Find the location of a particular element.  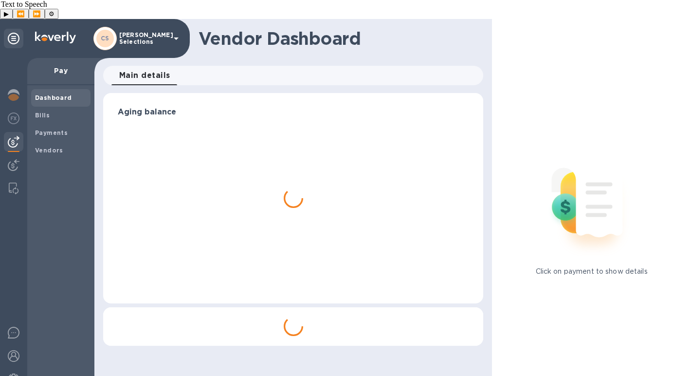

b: Payments is located at coordinates (51, 132).